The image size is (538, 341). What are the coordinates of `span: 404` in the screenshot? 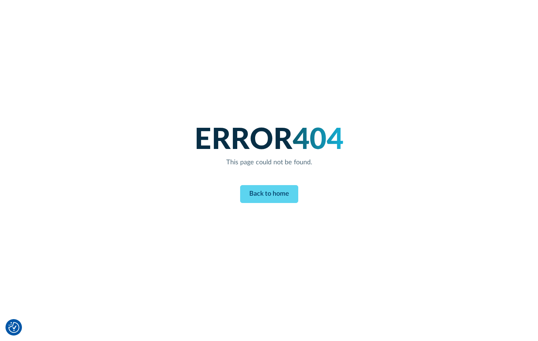 It's located at (318, 140).